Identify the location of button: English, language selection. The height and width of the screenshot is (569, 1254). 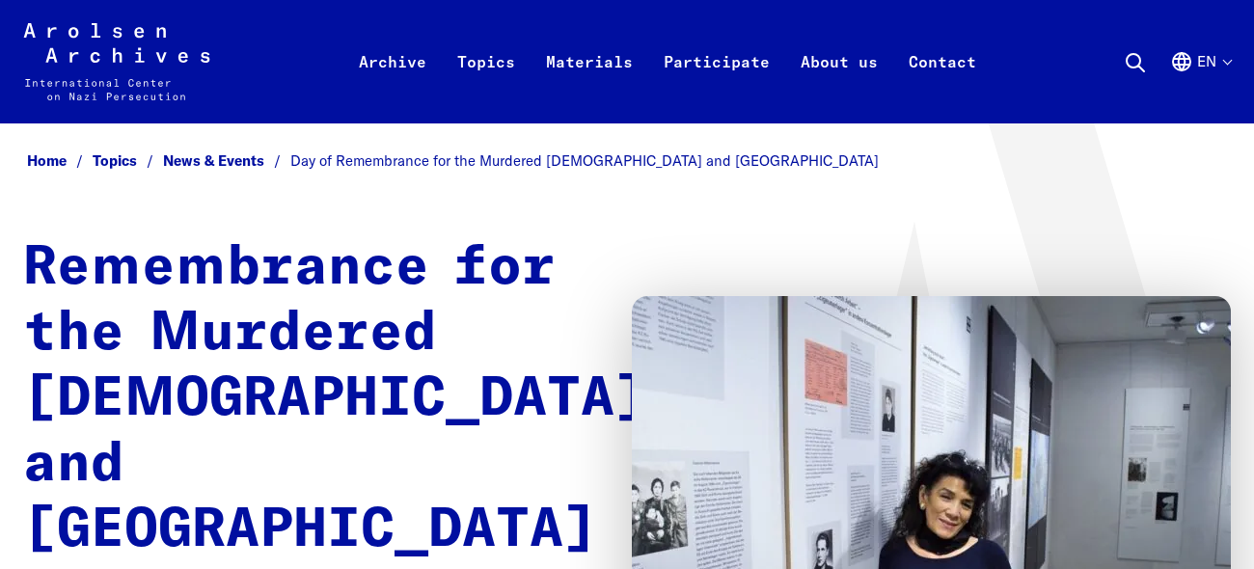
(1200, 85).